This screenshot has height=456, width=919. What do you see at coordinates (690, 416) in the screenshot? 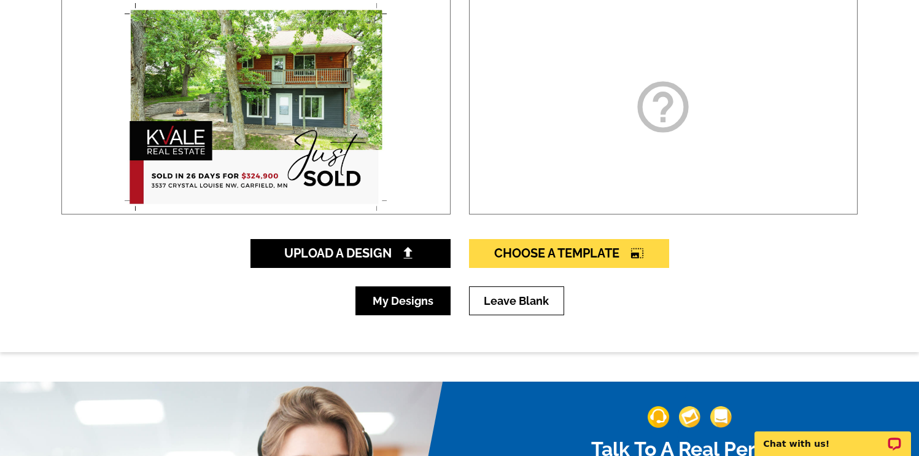
I see `img: support-img-2.png` at bounding box center [690, 416].